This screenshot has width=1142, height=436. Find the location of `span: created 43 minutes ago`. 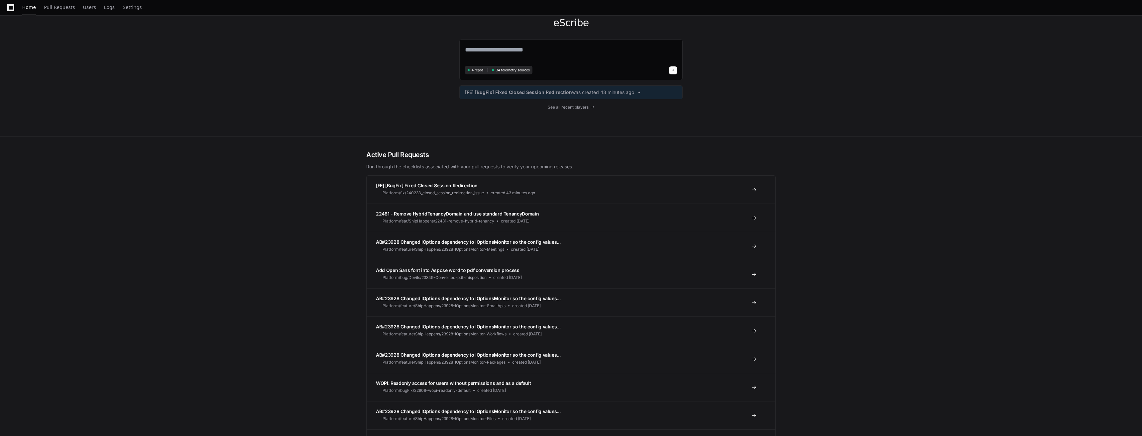

span: created 43 minutes ago is located at coordinates (513, 193).